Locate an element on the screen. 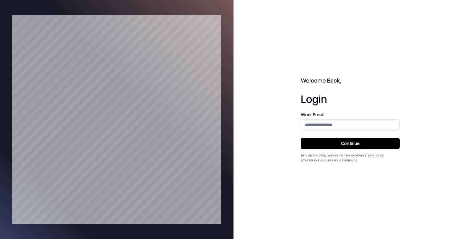 The image size is (467, 239). a: Privacy Statement is located at coordinates (342, 158).